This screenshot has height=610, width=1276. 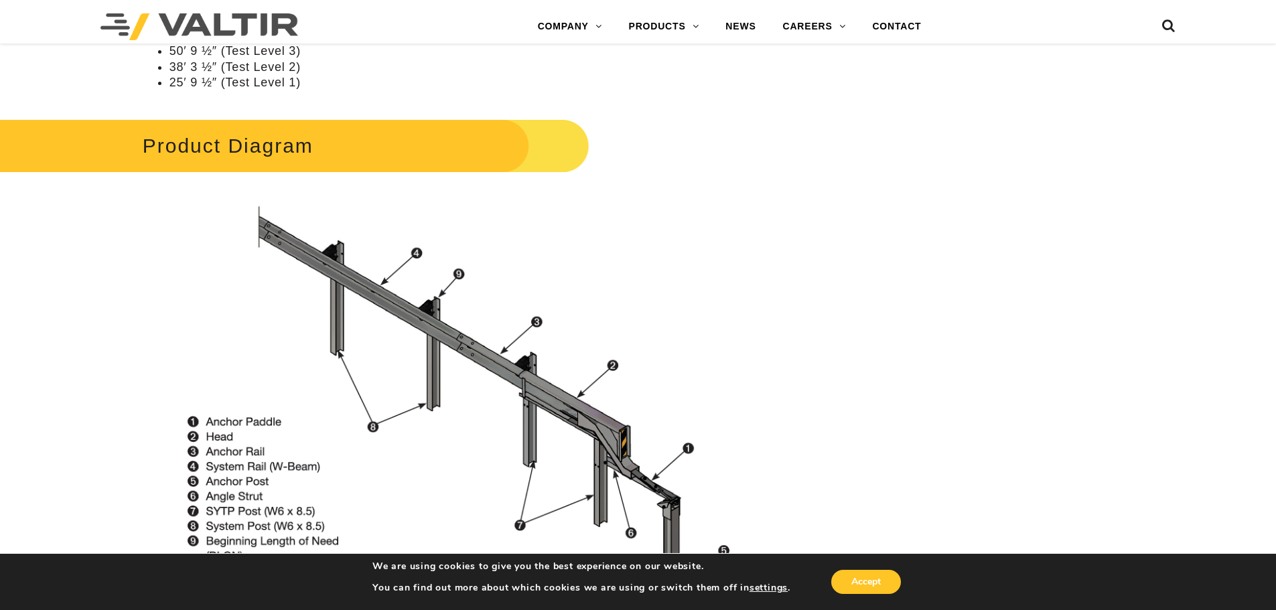 I want to click on p: You can find out more about which cookies we are using or switch them off in ., so click(x=582, y=588).